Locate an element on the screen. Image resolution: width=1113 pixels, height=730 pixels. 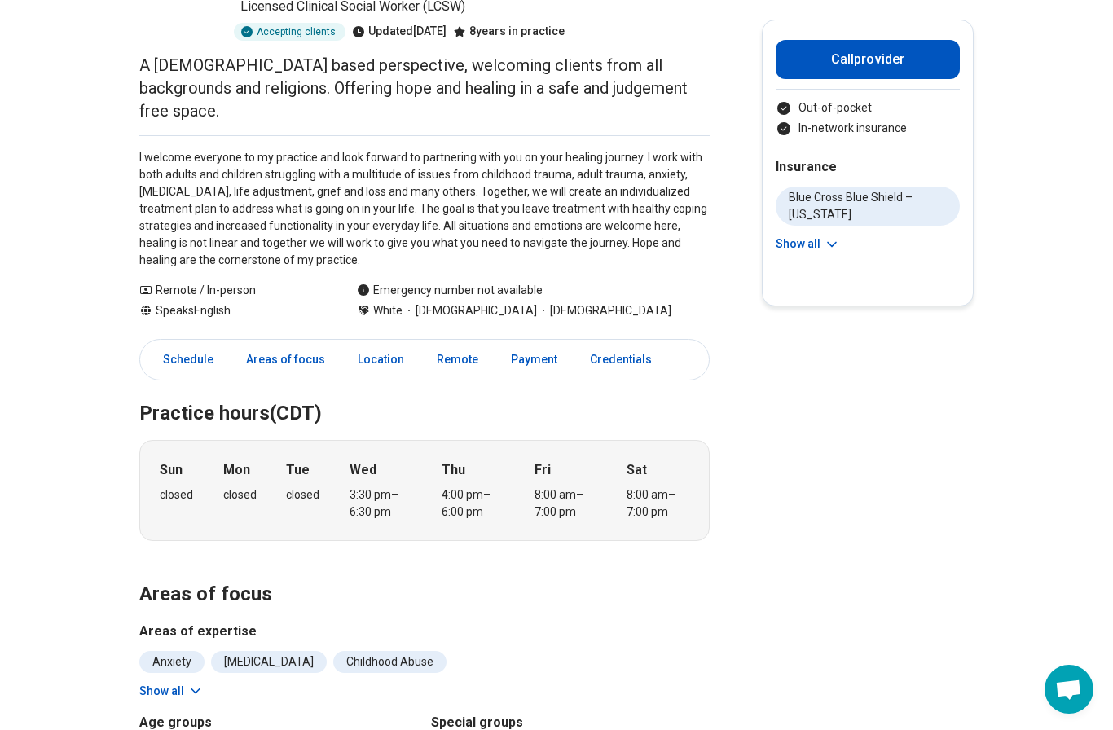
strong: Wed is located at coordinates (363, 470).